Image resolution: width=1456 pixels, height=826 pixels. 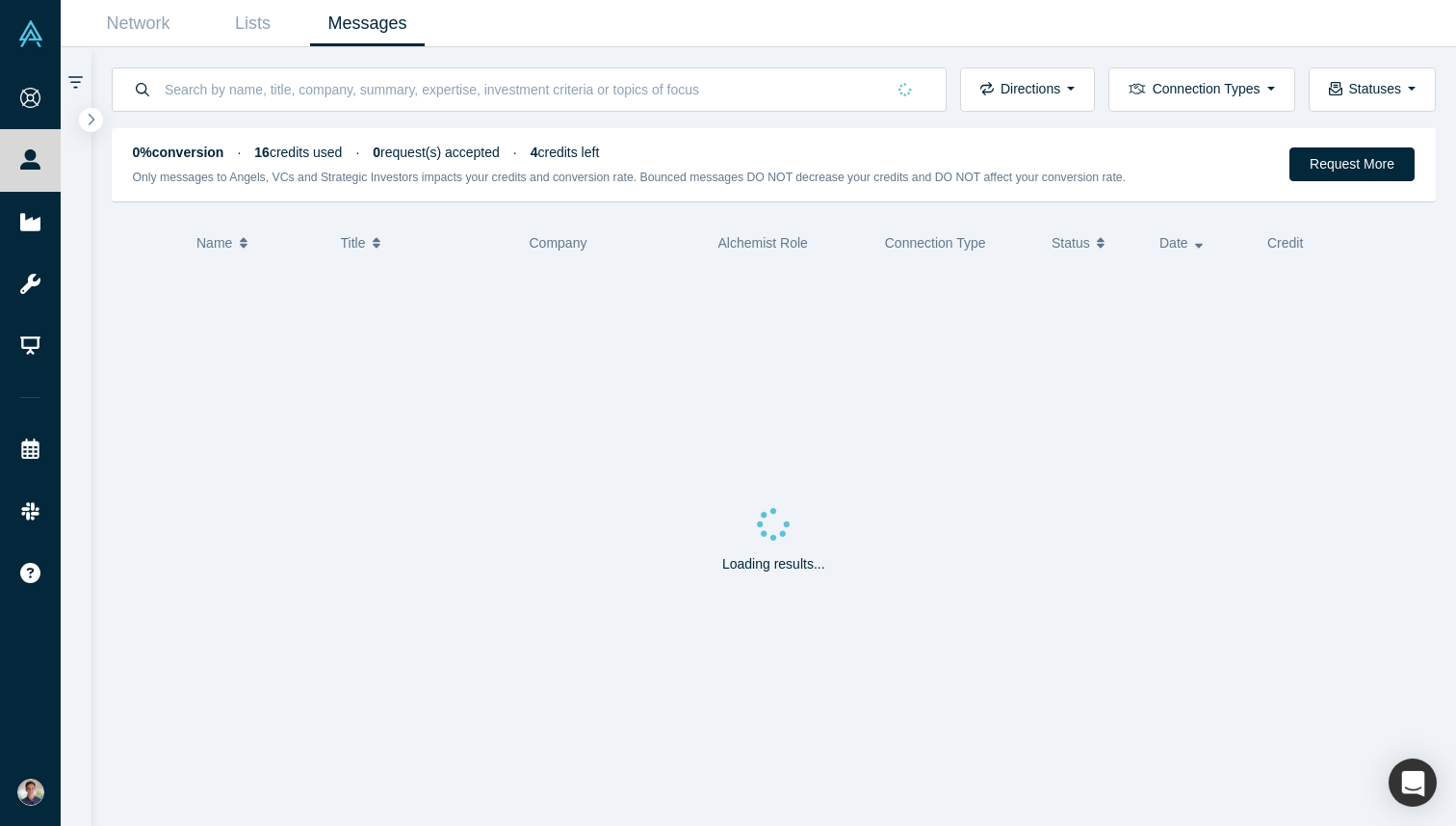 What do you see at coordinates (1095, 243) in the screenshot?
I see `button: Status` at bounding box center [1095, 243].